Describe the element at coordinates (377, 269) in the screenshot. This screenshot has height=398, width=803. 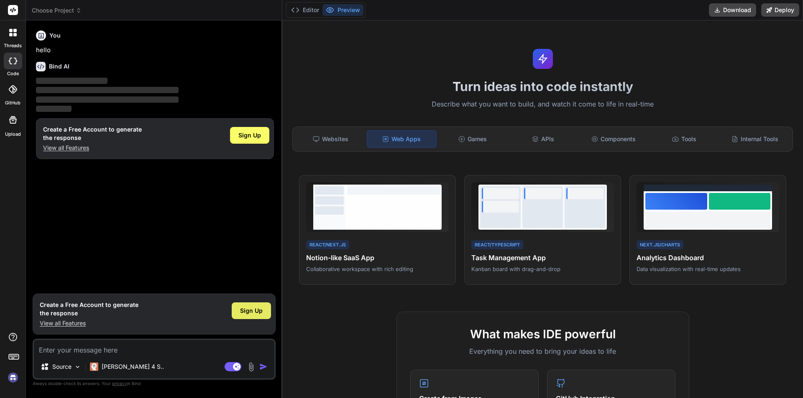
I see `p: Collaborative workspace with rich editing` at that location.